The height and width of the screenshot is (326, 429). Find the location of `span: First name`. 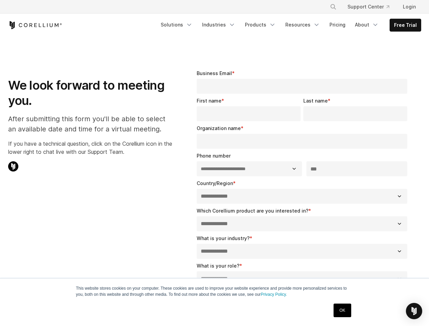

span: First name is located at coordinates (209, 100).